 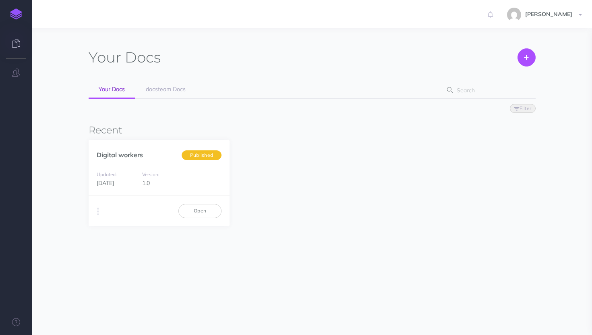 What do you see at coordinates (98, 212) in the screenshot?
I see `i: More actions` at bounding box center [98, 212].